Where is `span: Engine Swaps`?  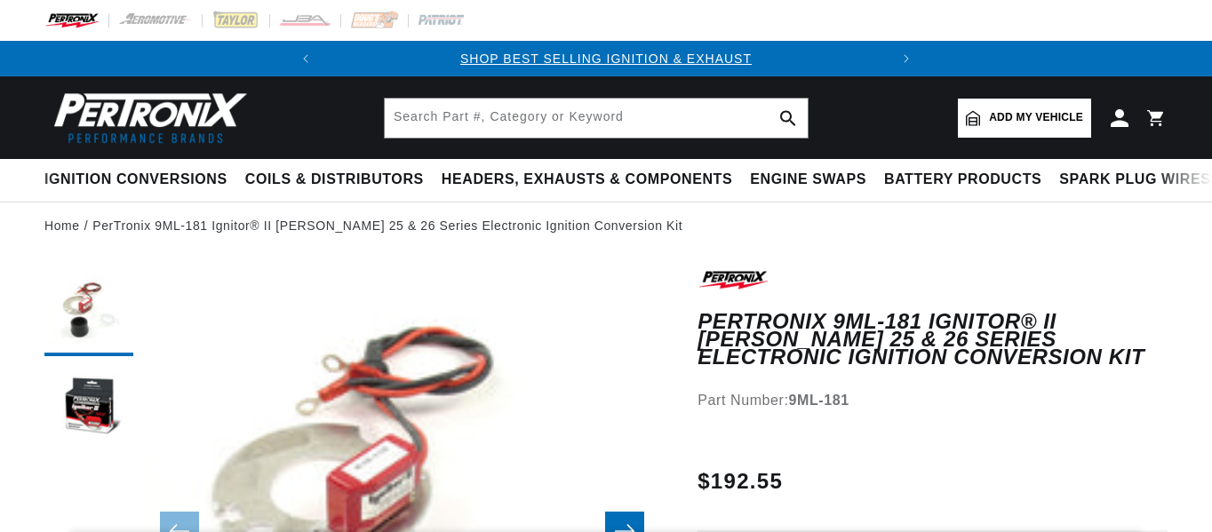
span: Engine Swaps is located at coordinates (808, 179).